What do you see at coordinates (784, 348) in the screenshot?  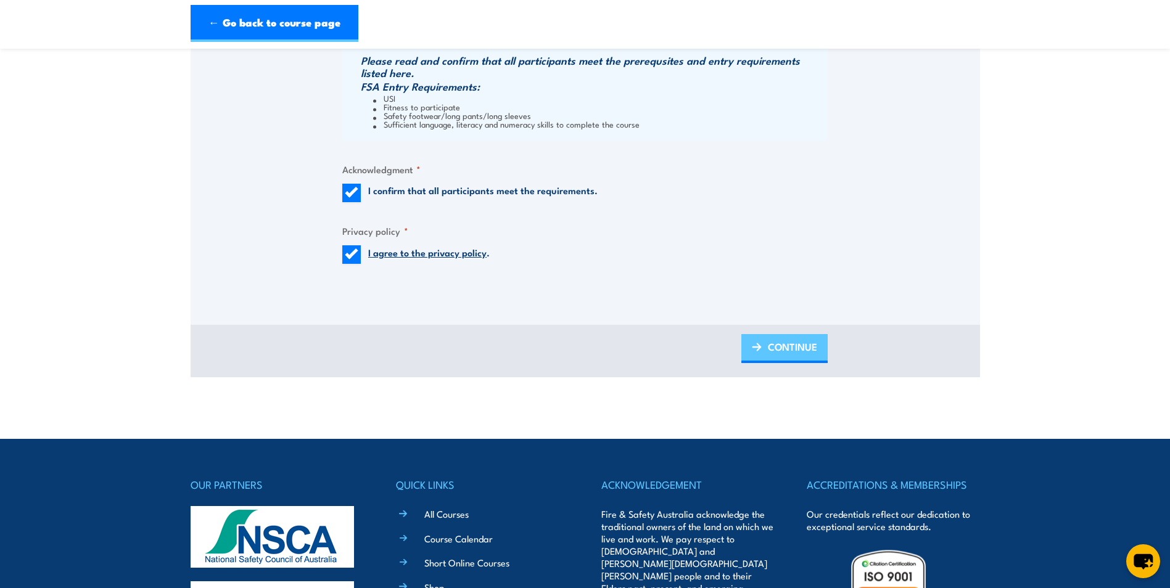 I see `a: CONTINUE` at bounding box center [784, 348].